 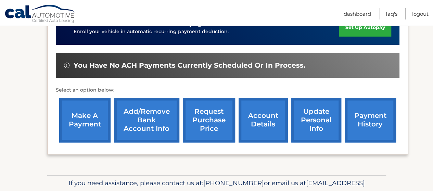 What do you see at coordinates (358, 14) in the screenshot?
I see `a: Dashboard` at bounding box center [358, 14].